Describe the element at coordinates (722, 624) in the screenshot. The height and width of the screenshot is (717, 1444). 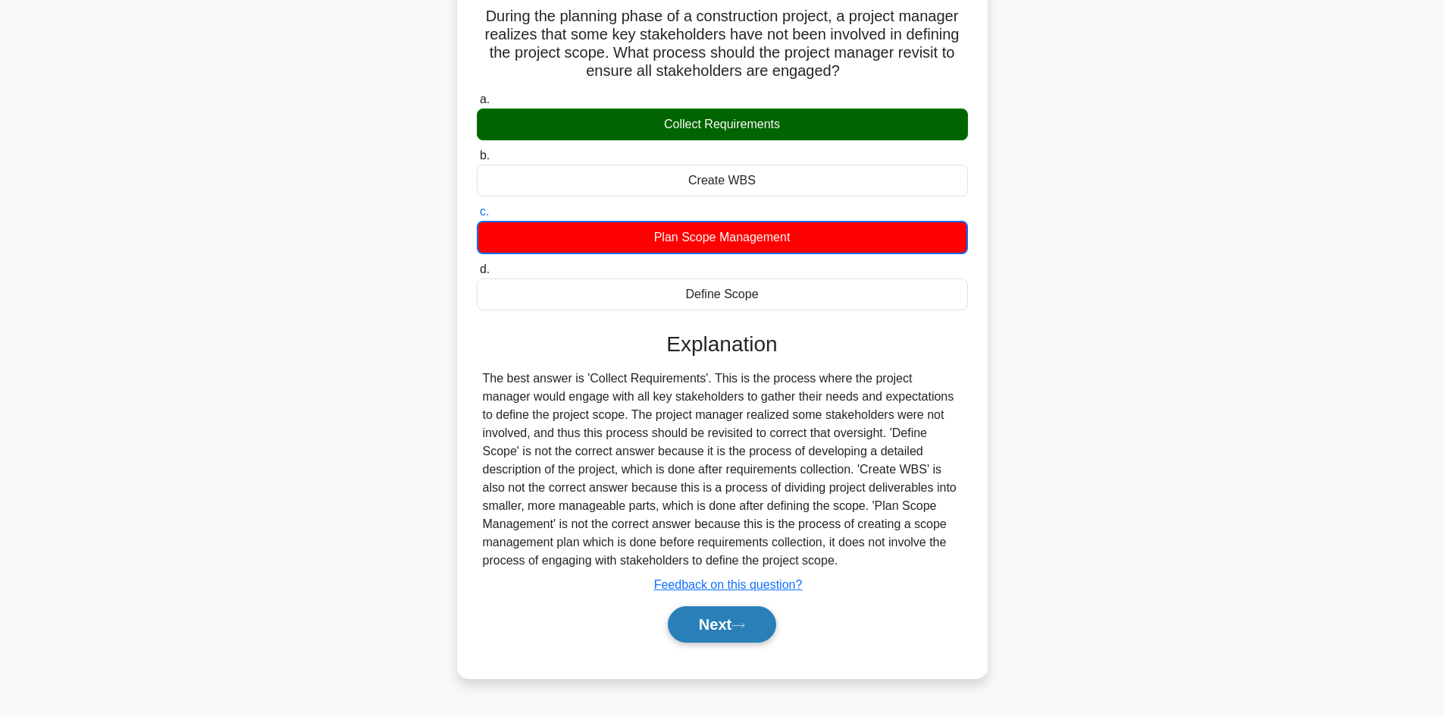
I see `button: Next` at that location.